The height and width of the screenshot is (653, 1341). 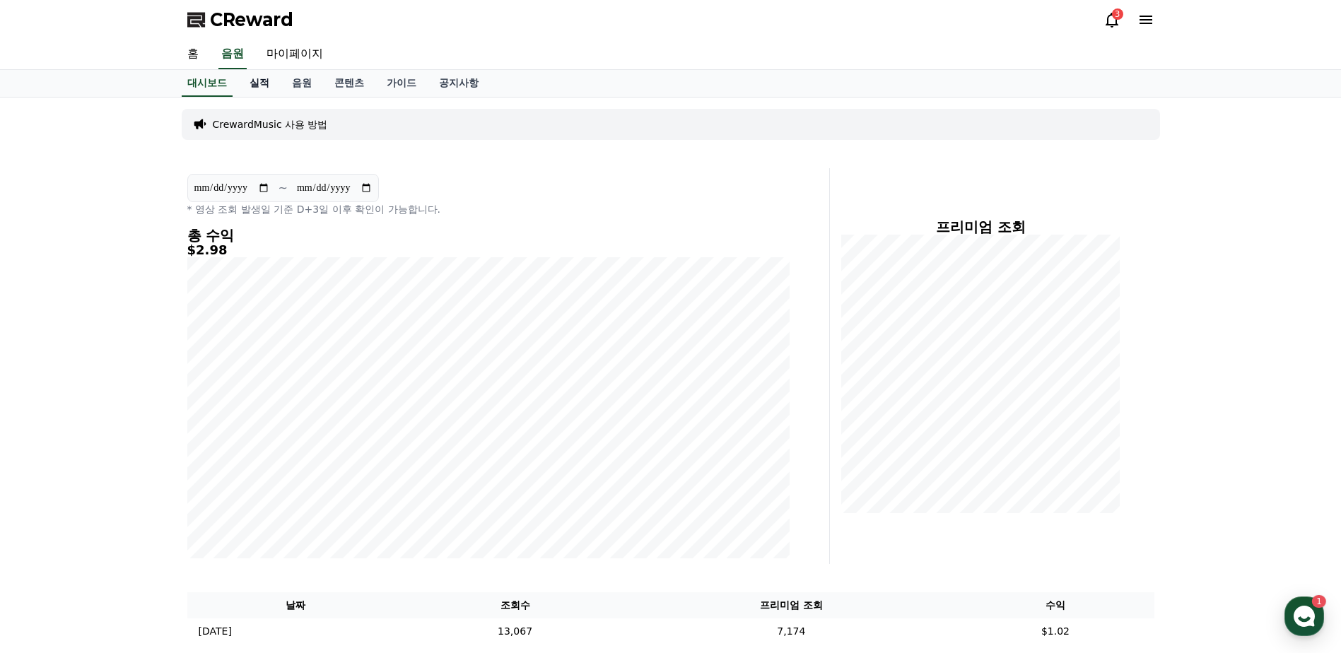 I want to click on p: * 영상 조회 발생일 기준 D+3일 이후 확인이 가능합니다., so click(x=489, y=209).